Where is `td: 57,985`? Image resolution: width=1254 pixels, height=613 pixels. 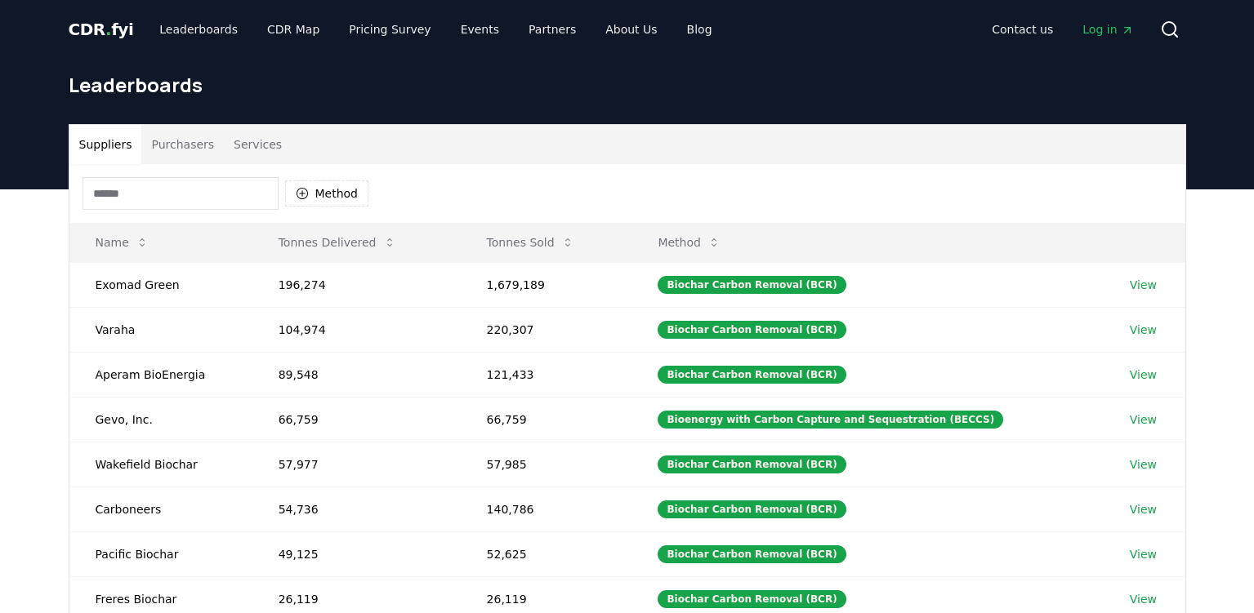
td: 57,985 is located at coordinates (546, 464).